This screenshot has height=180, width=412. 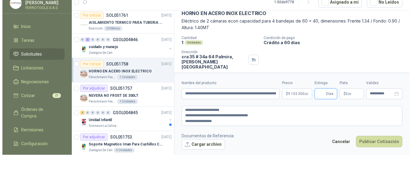 I want to click on p: Eléctrico de 2 cámaras econ capacidad para 4 bandejas de 60 x 40, dimensiones: Frente 1.34 / Fond..., so click(x=289, y=24).